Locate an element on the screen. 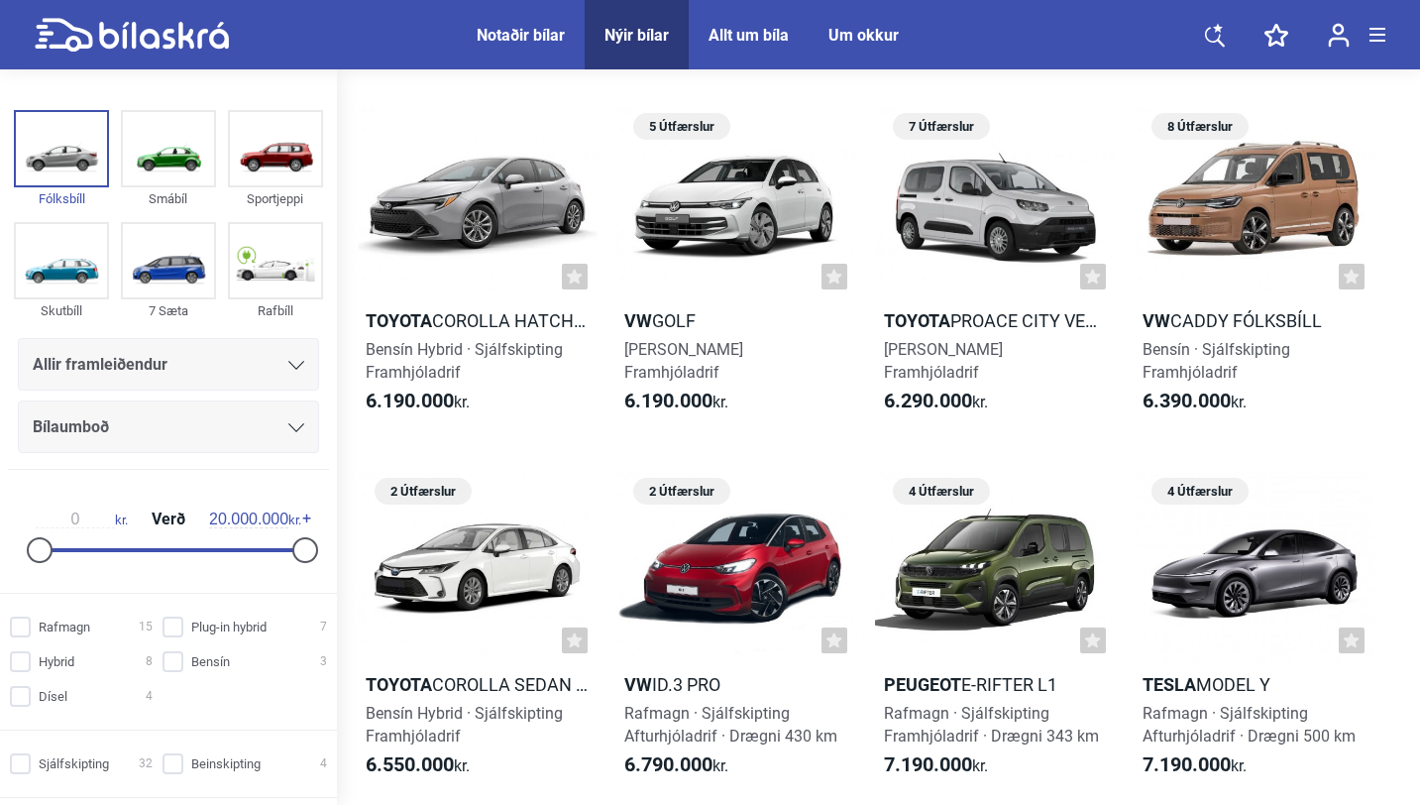 This screenshot has height=805, width=1420. span: 32 is located at coordinates (146, 763).